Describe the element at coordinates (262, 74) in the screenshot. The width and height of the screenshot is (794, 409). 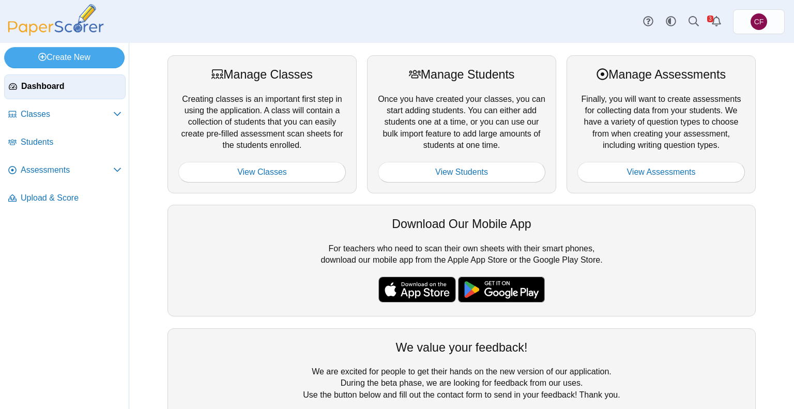
I see `div: Manage Classes` at that location.